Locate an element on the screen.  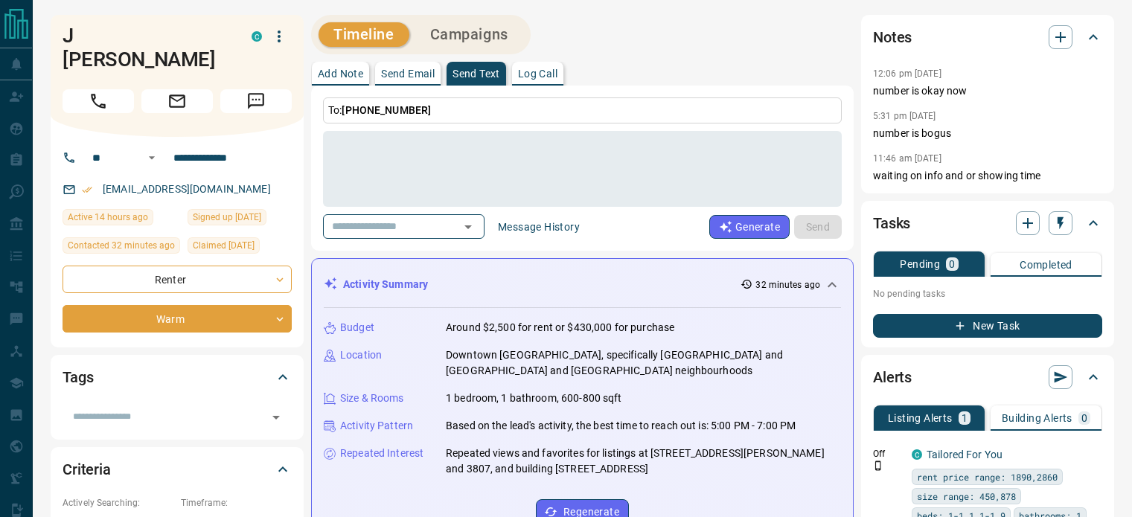
p: Log Call is located at coordinates (537, 74).